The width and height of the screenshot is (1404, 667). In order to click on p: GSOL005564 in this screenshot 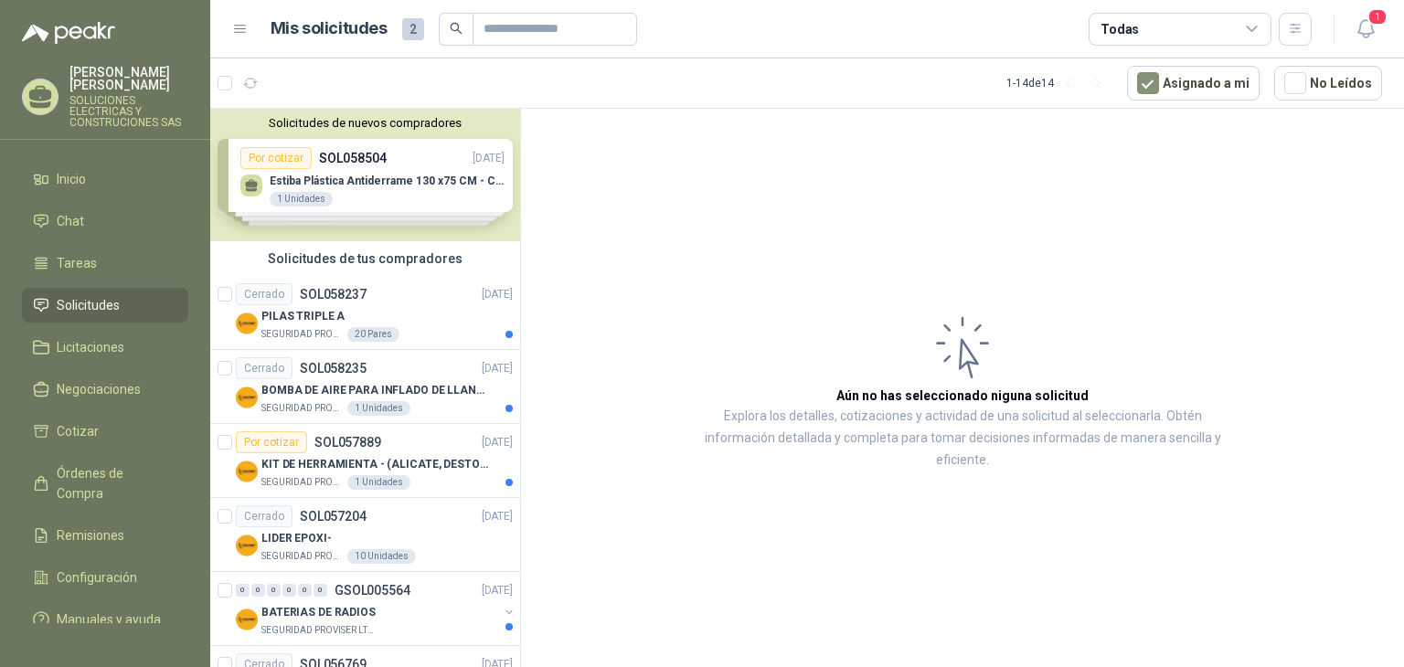, I will do `click(372, 590)`.